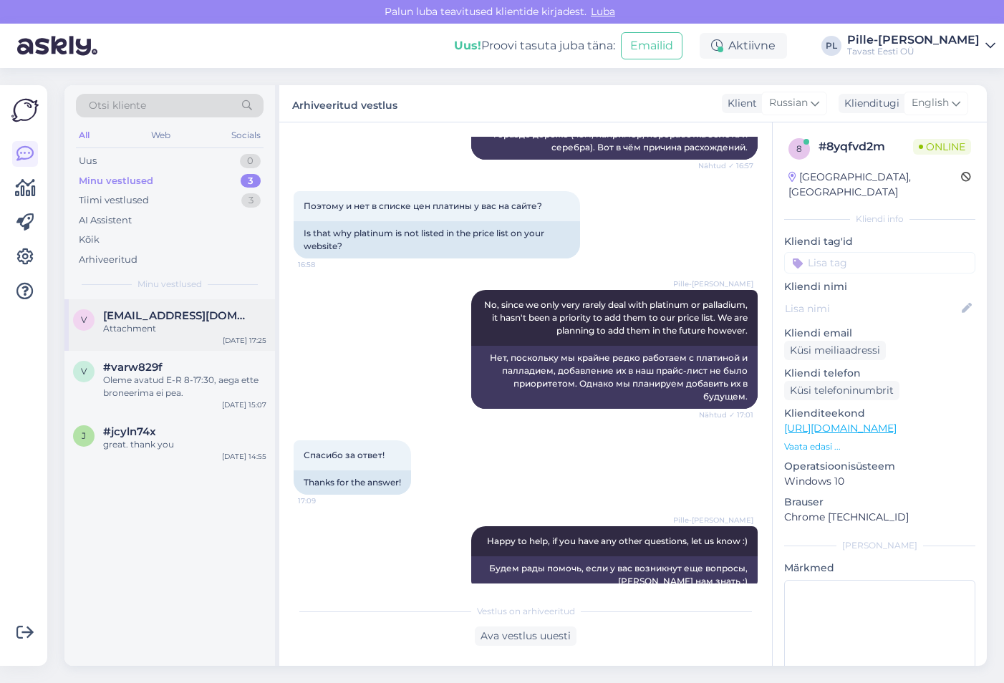 The height and width of the screenshot is (683, 1004). Describe the element at coordinates (725, 165) in the screenshot. I see `span: Nähtud ✓ 16:57` at that location.